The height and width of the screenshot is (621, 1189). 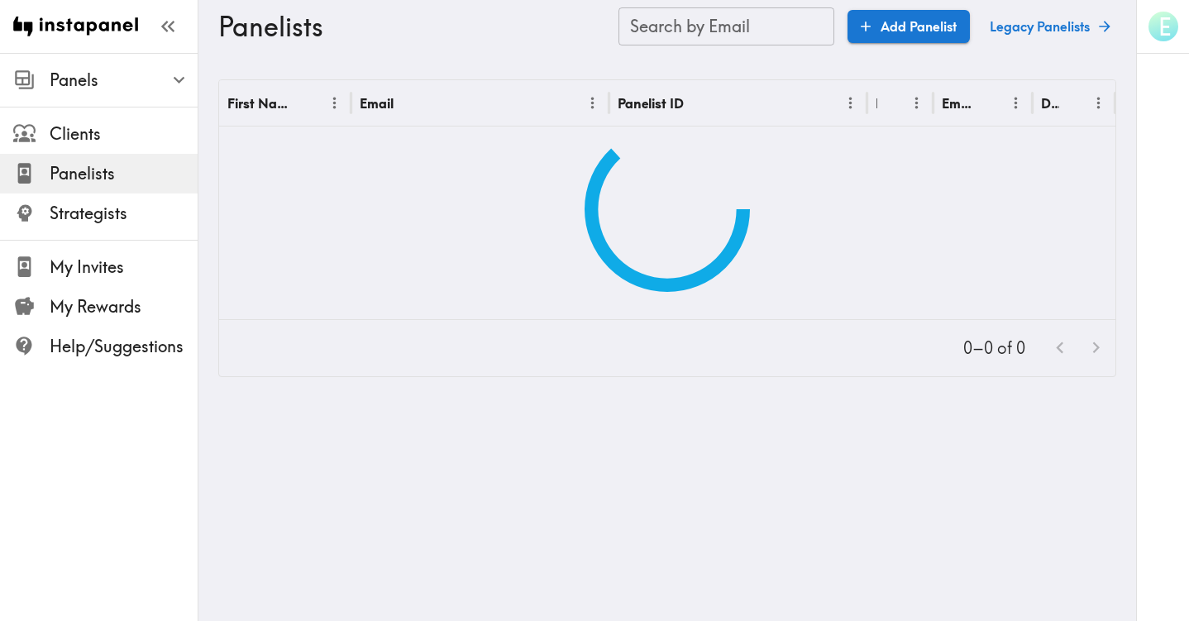 I want to click on div: Panelist ID, so click(x=651, y=103).